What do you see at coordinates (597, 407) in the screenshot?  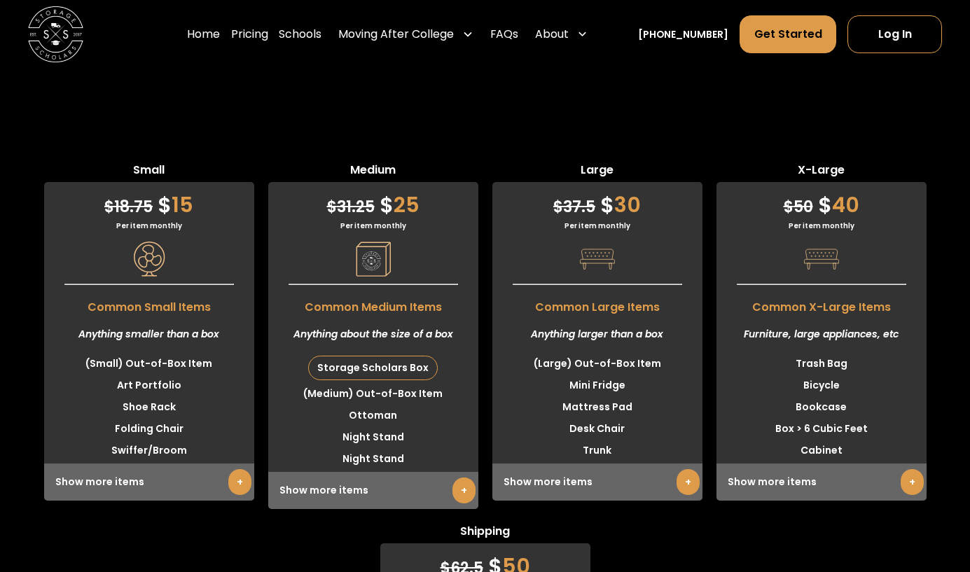 I see `li: Mattress Pad` at bounding box center [597, 407].